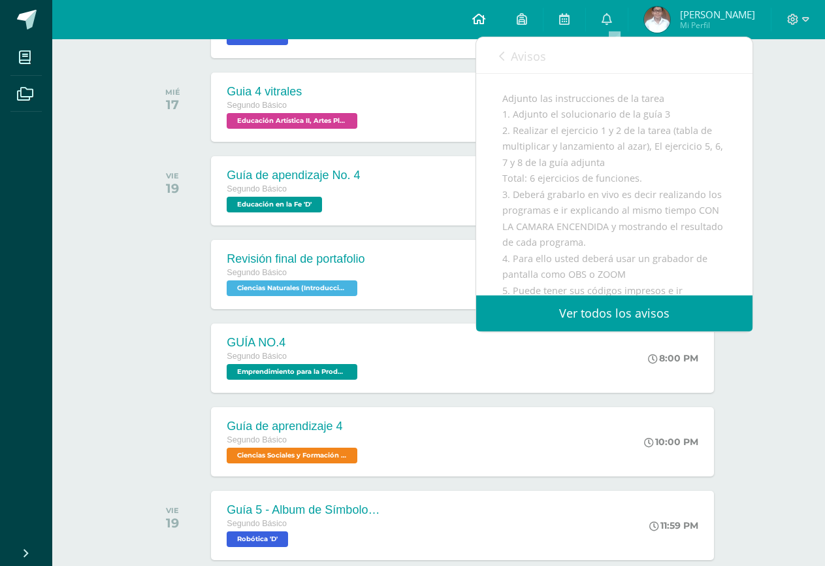  What do you see at coordinates (172, 92) in the screenshot?
I see `div: MIÉ` at bounding box center [172, 92].